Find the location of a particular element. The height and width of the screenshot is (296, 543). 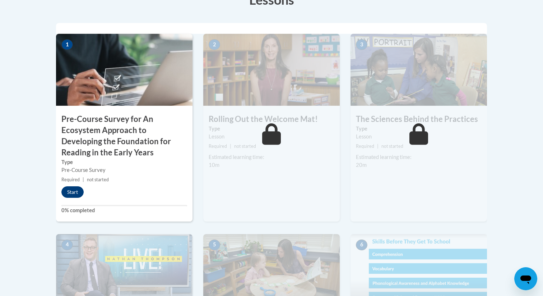

h3: The Sciences Behind the Practices is located at coordinates (419, 119).